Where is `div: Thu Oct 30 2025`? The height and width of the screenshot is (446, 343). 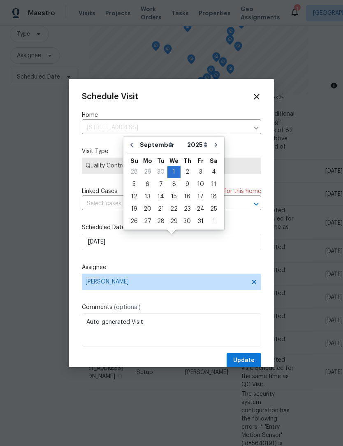
div: Thu Oct 30 2025 is located at coordinates (187, 222).